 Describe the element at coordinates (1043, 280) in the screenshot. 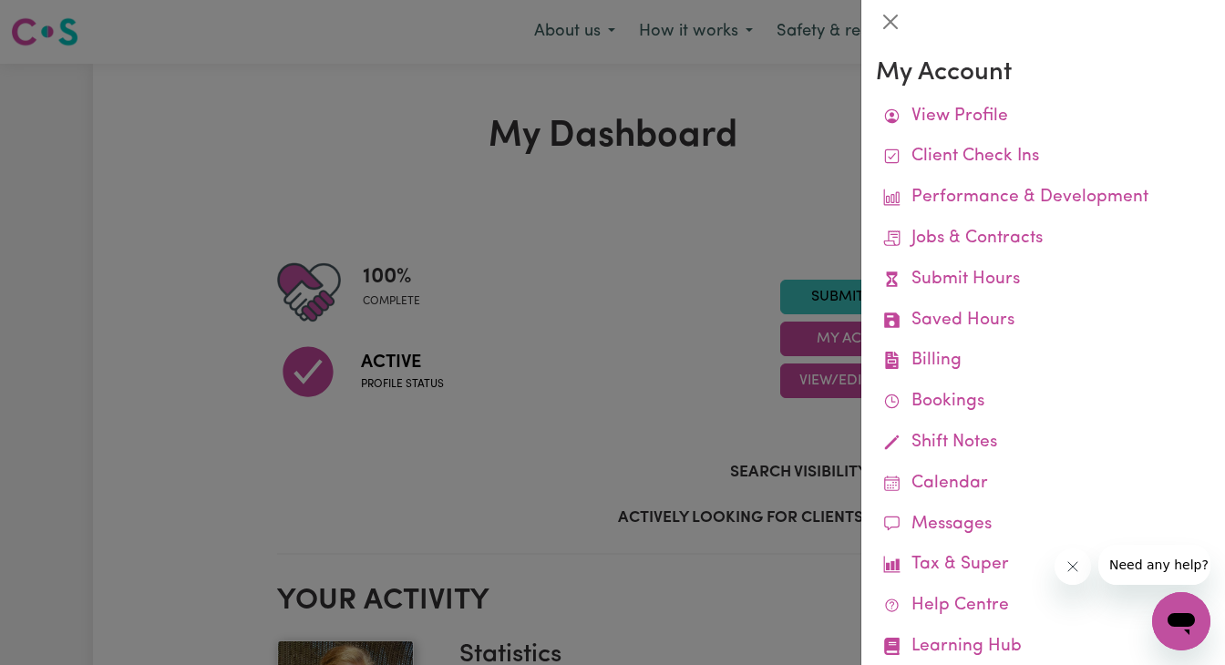

I see `a: Submit Hours` at that location.